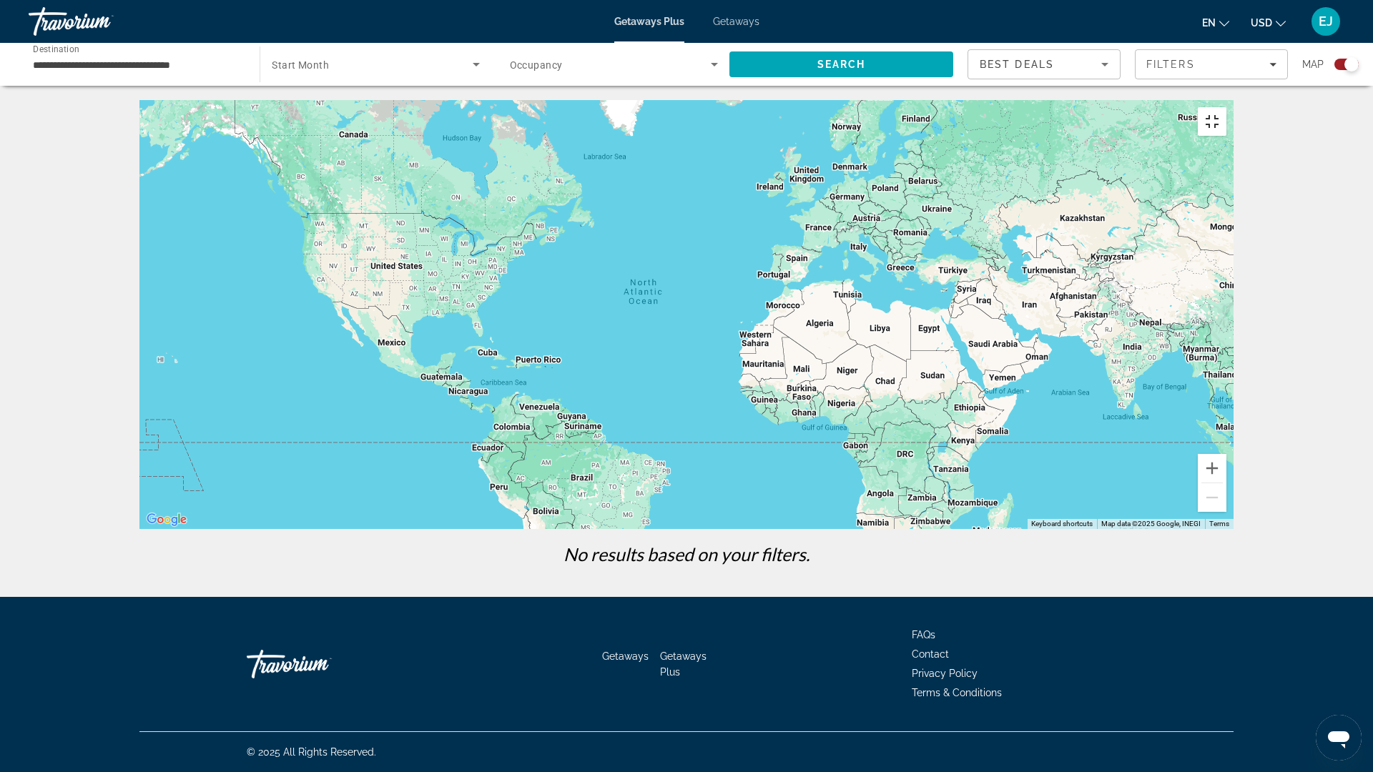 The image size is (1373, 772). What do you see at coordinates (318, 664) in the screenshot?
I see `a: Go Home` at bounding box center [318, 664].